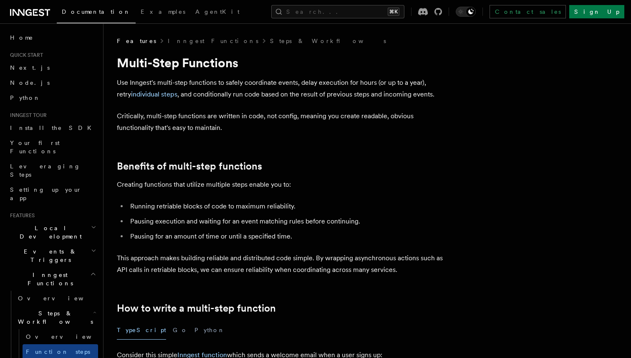 Image resolution: width=631 pixels, height=358 pixels. I want to click on span: Install the SDK, so click(53, 128).